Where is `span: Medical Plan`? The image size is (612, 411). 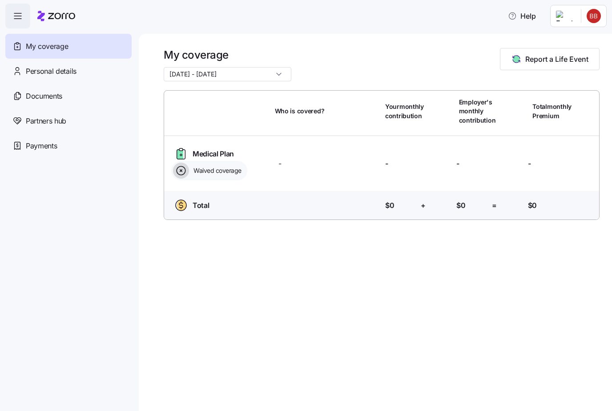
span: Medical Plan is located at coordinates (213, 154).